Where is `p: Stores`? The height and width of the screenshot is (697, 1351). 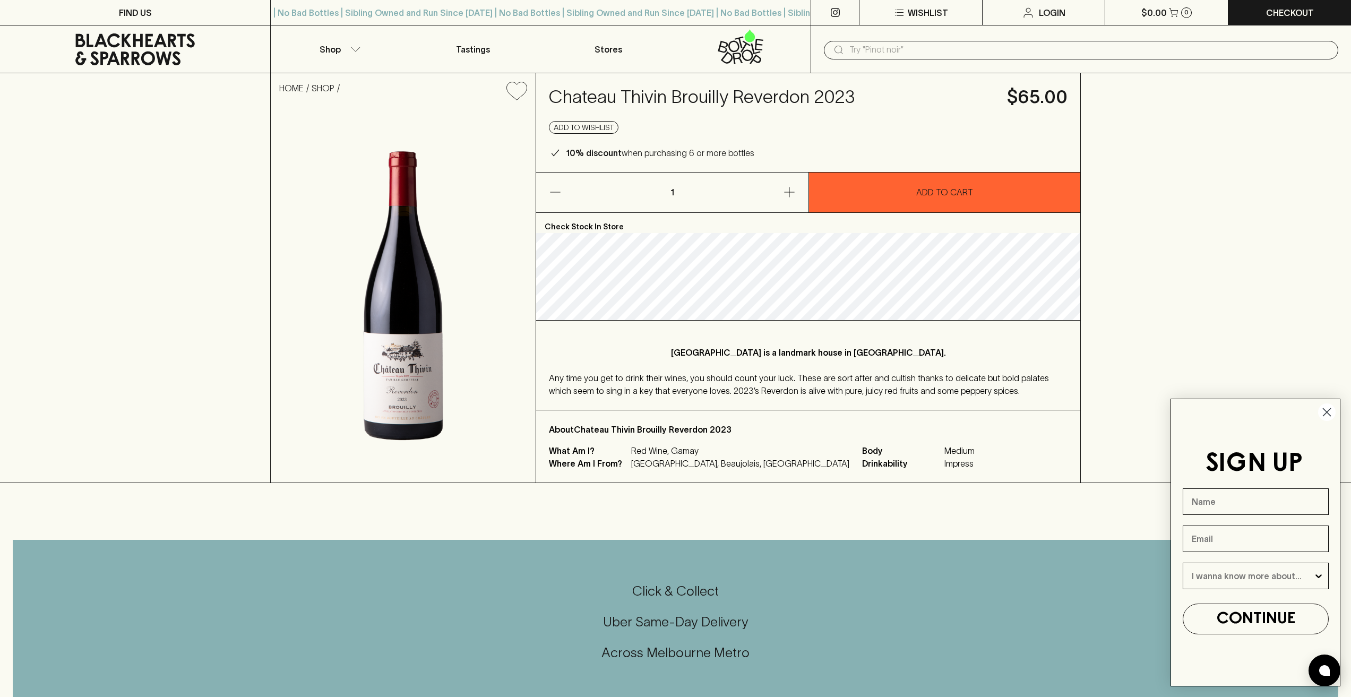 p: Stores is located at coordinates (608, 49).